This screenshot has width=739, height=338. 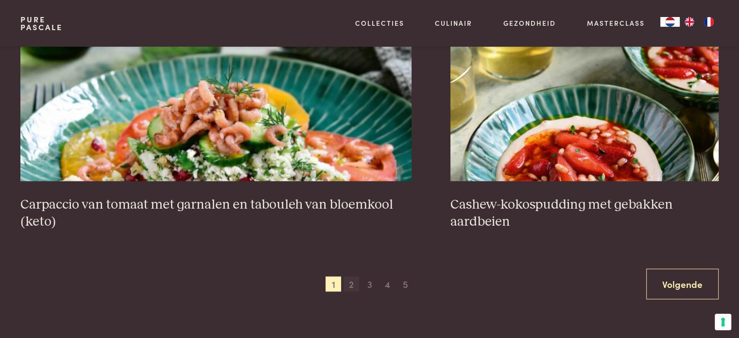 I want to click on a: FR, so click(x=709, y=22).